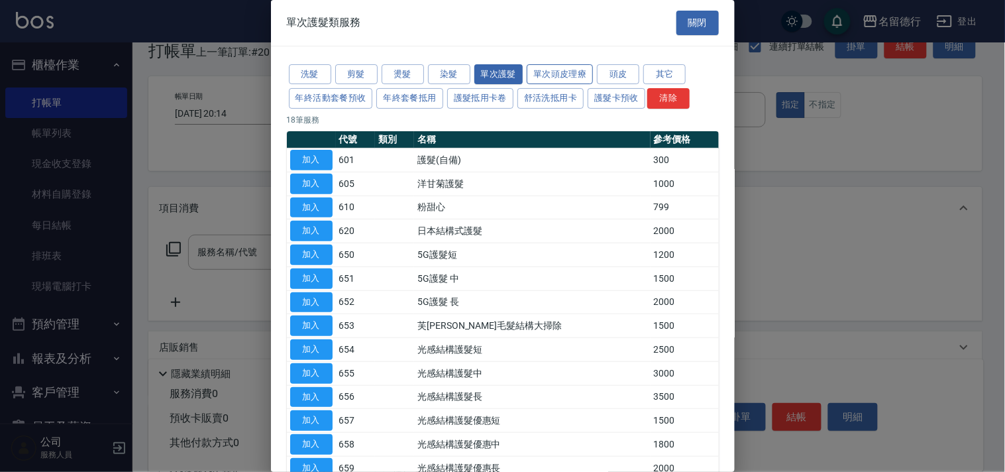 The height and width of the screenshot is (472, 1005). Describe the element at coordinates (664, 74) in the screenshot. I see `button: 其它` at that location.